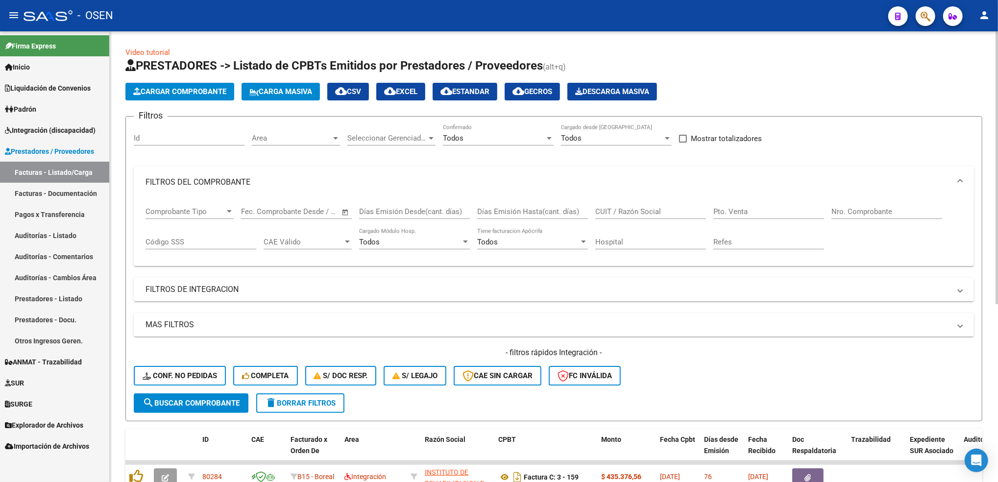 This screenshot has height=482, width=998. I want to click on datatable-header-cell: Razón Social, so click(457, 451).